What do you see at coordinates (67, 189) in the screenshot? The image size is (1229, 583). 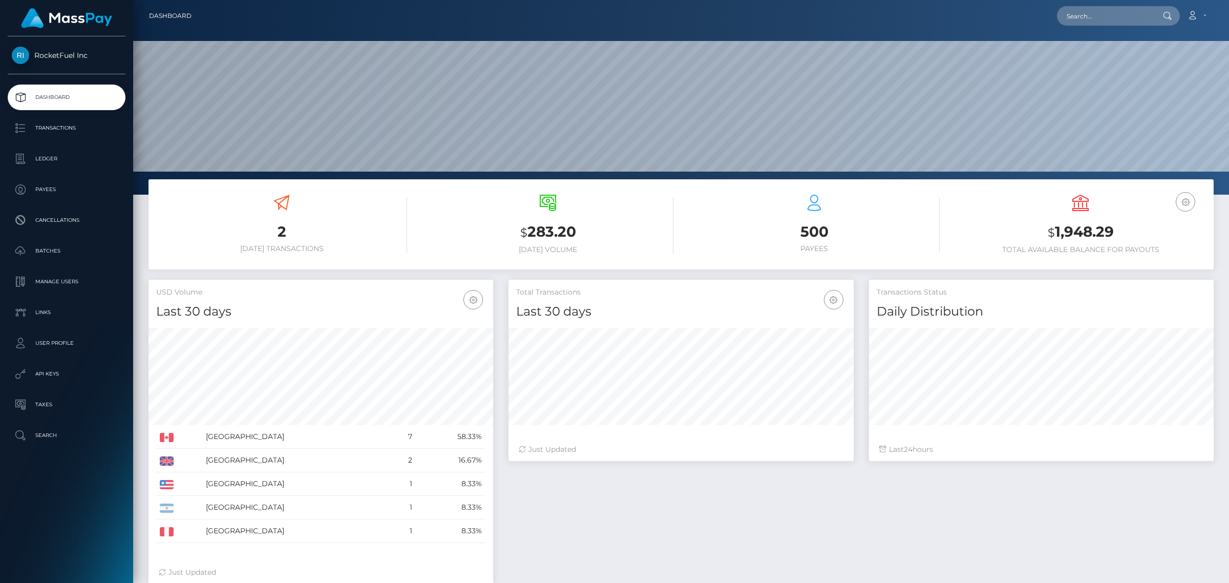 I see `p: Payees` at bounding box center [67, 189].